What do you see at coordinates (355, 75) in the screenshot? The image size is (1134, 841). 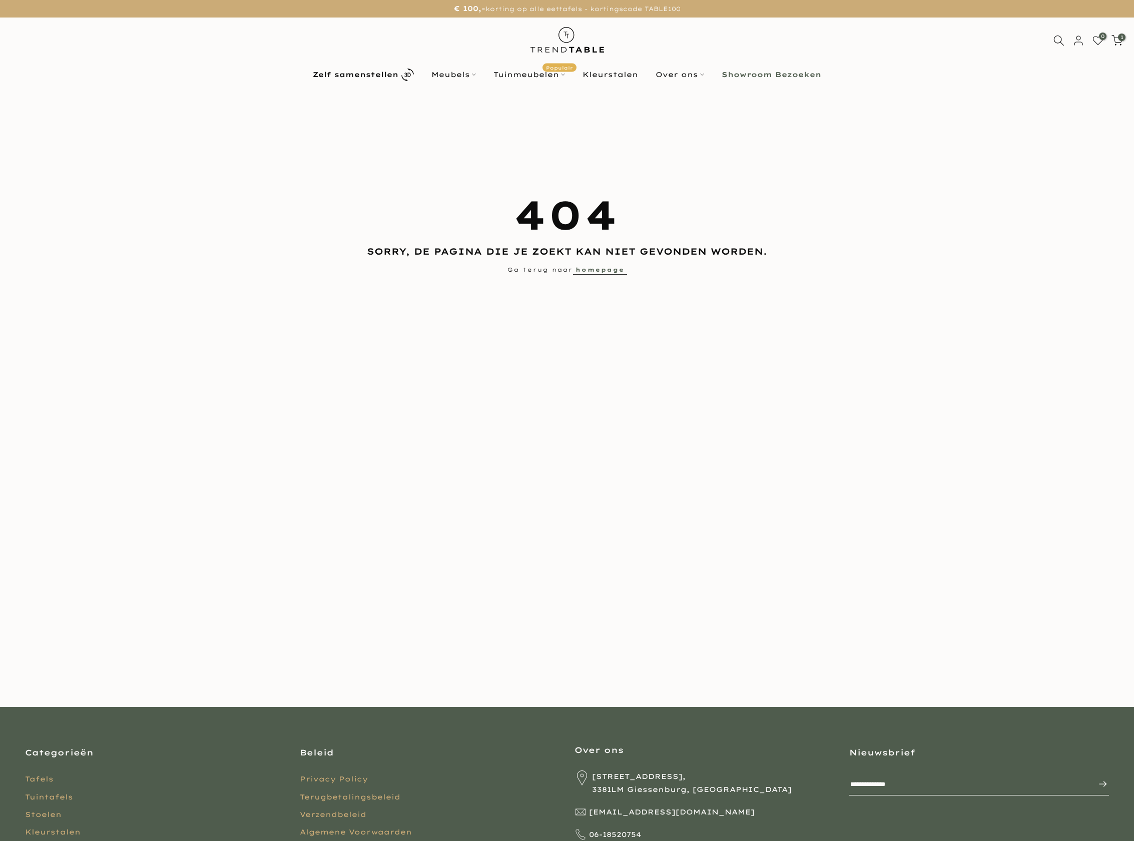 I see `b: Zelf samenstellen` at bounding box center [355, 75].